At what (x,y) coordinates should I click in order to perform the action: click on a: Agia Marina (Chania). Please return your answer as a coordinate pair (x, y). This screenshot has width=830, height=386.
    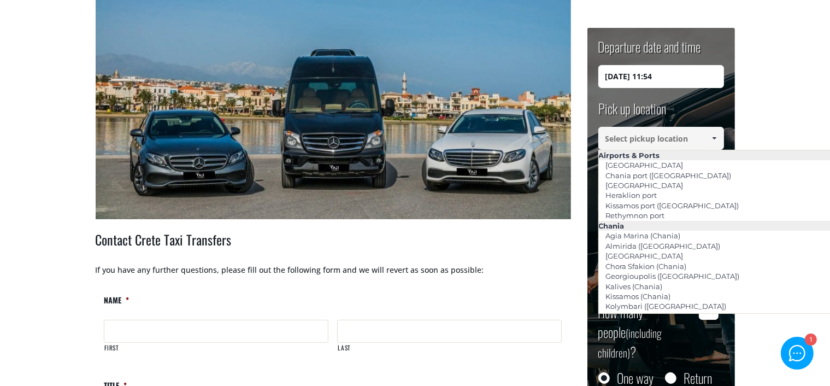
    Looking at the image, I should click on (643, 236).